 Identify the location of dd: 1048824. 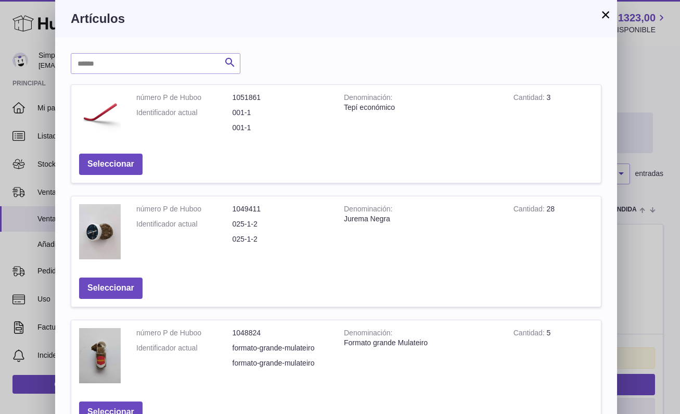
(281, 333).